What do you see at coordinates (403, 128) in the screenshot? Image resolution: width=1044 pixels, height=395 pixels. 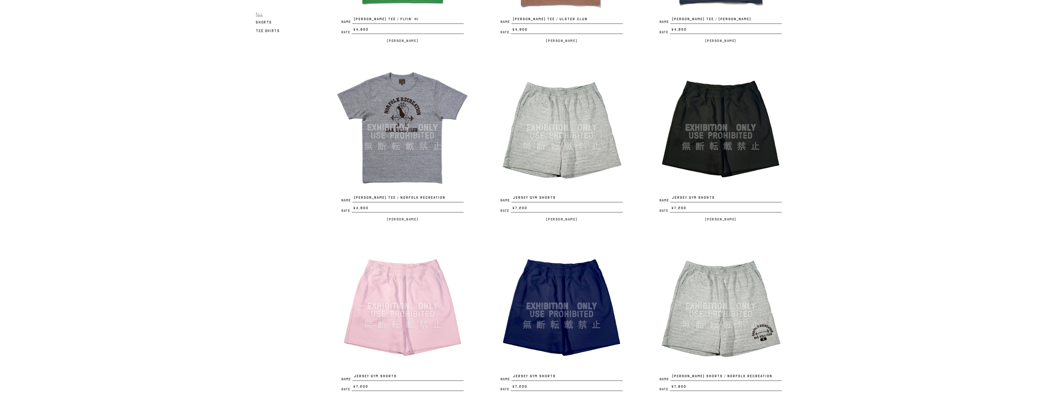 I see `img: JOE MCCOY TEE / NORFOLK RECREATION` at bounding box center [403, 128].